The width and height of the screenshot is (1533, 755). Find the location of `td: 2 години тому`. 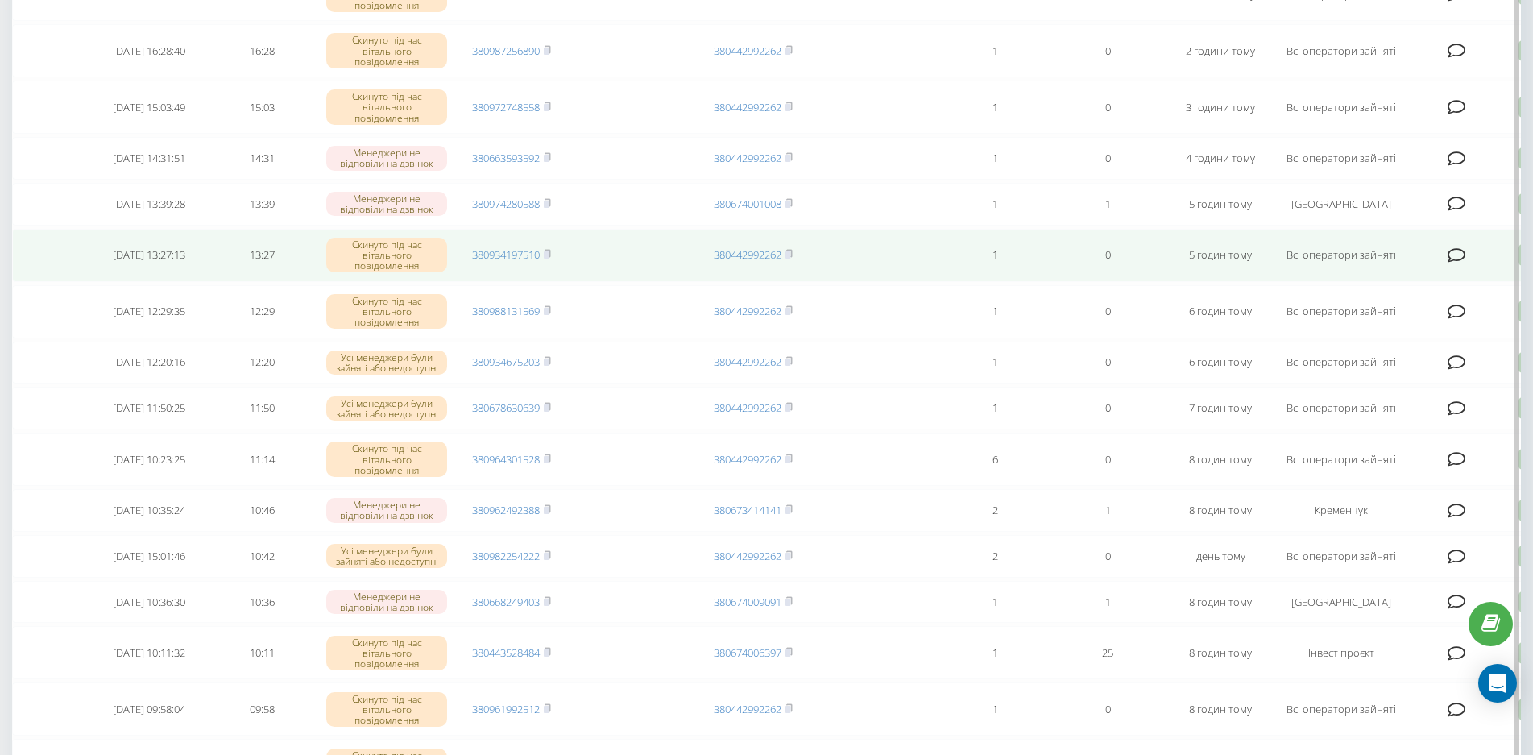

td: 2 години тому is located at coordinates (1220, 51).